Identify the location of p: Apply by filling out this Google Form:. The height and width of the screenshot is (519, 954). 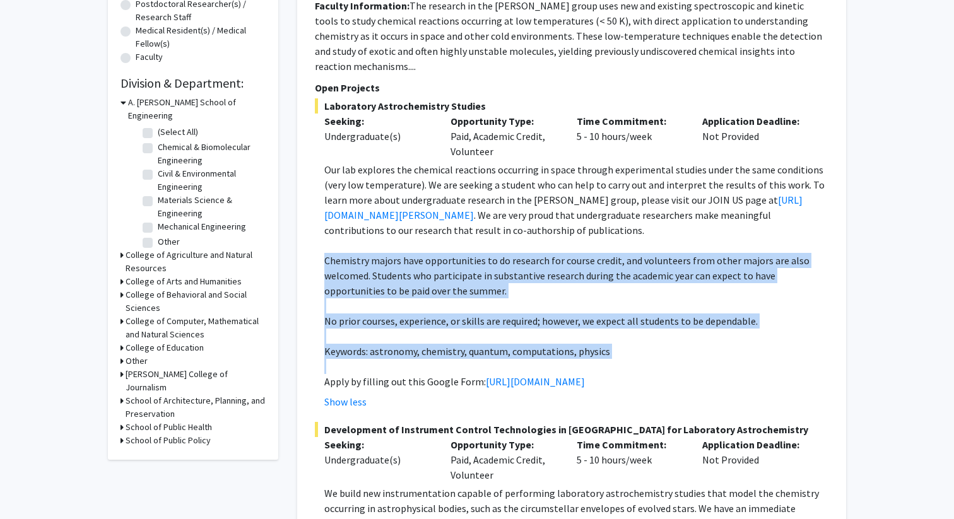
(576, 382).